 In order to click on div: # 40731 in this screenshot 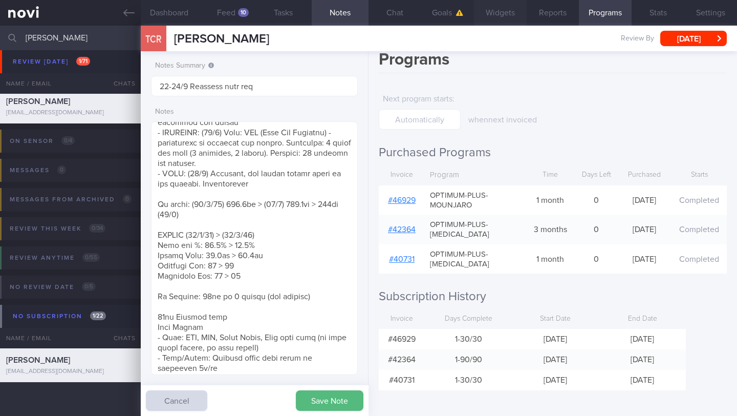, I will do `click(402, 380)`.